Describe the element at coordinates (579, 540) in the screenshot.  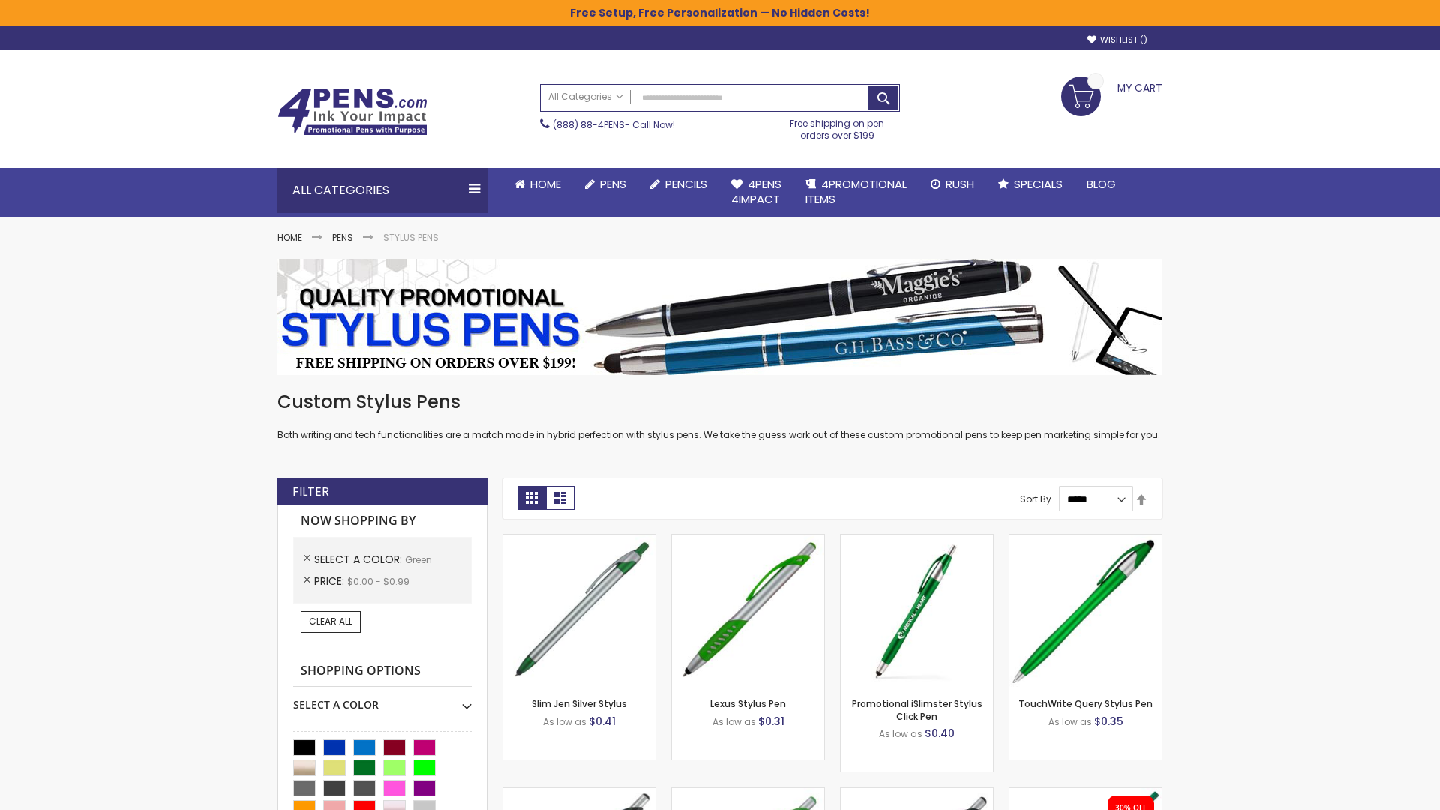
I see `a: Slim Jen Silver Stylus-Green` at that location.